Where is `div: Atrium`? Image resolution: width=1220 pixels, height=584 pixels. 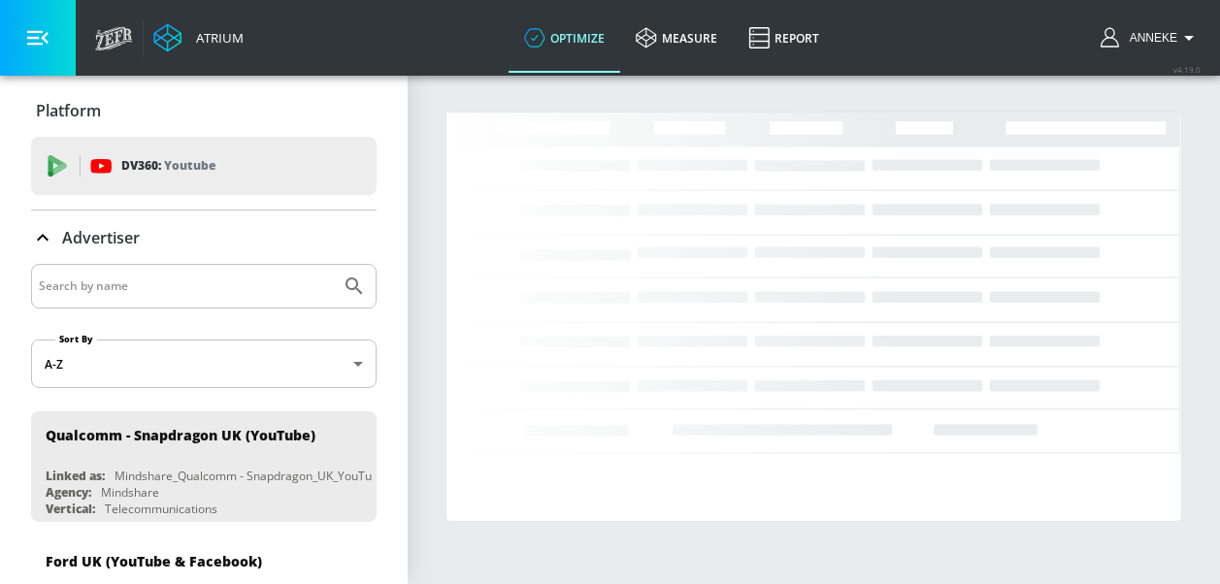 div: Atrium is located at coordinates (216, 38).